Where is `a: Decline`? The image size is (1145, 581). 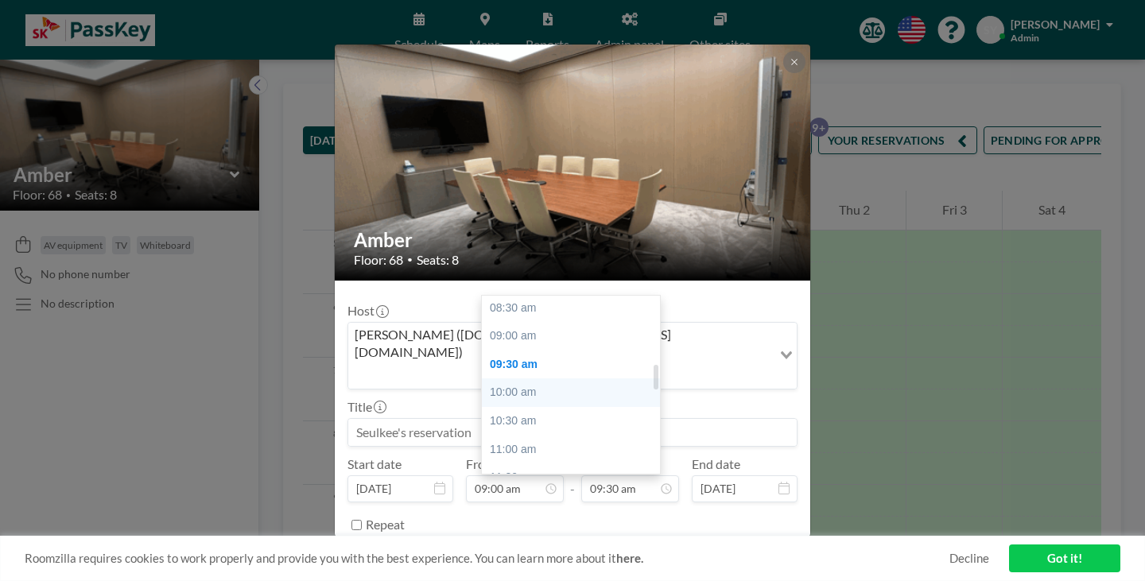
a: Decline is located at coordinates (970, 558).